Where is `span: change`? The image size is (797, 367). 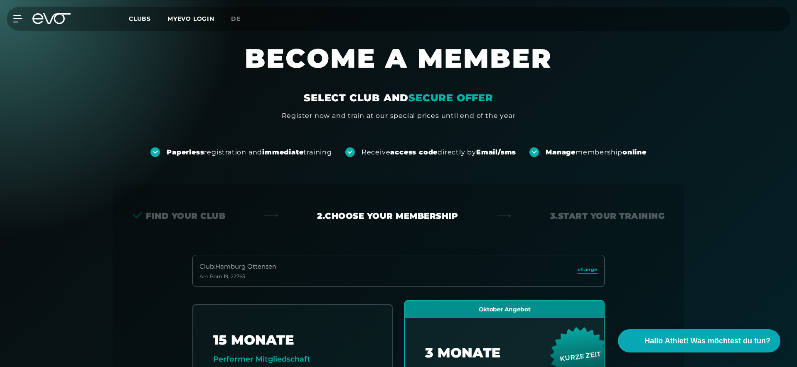 span: change is located at coordinates (587, 270).